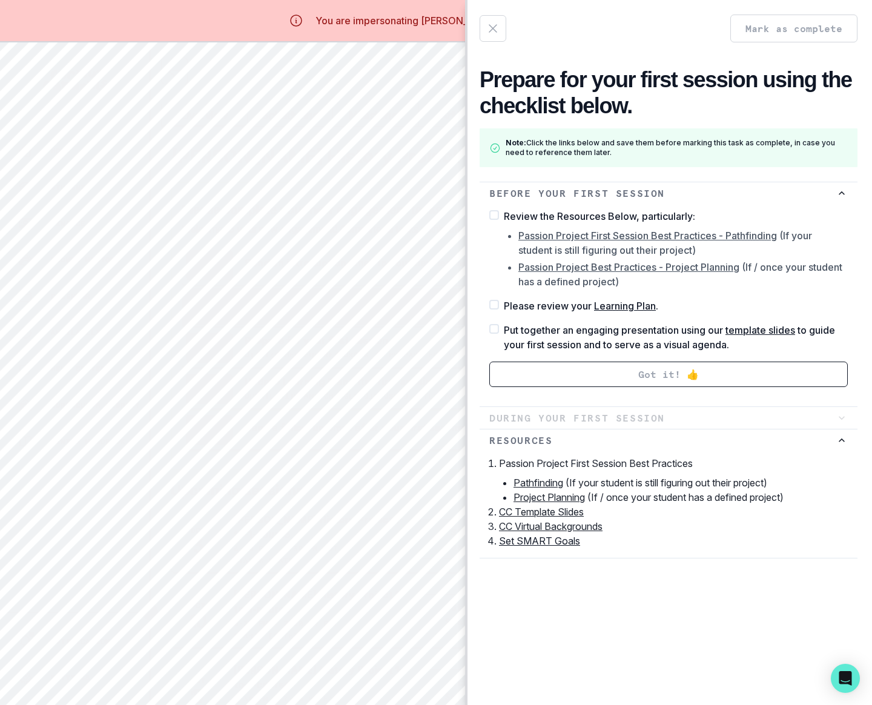 This screenshot has width=872, height=705. What do you see at coordinates (516, 142) in the screenshot?
I see `b: Note:` at bounding box center [516, 142].